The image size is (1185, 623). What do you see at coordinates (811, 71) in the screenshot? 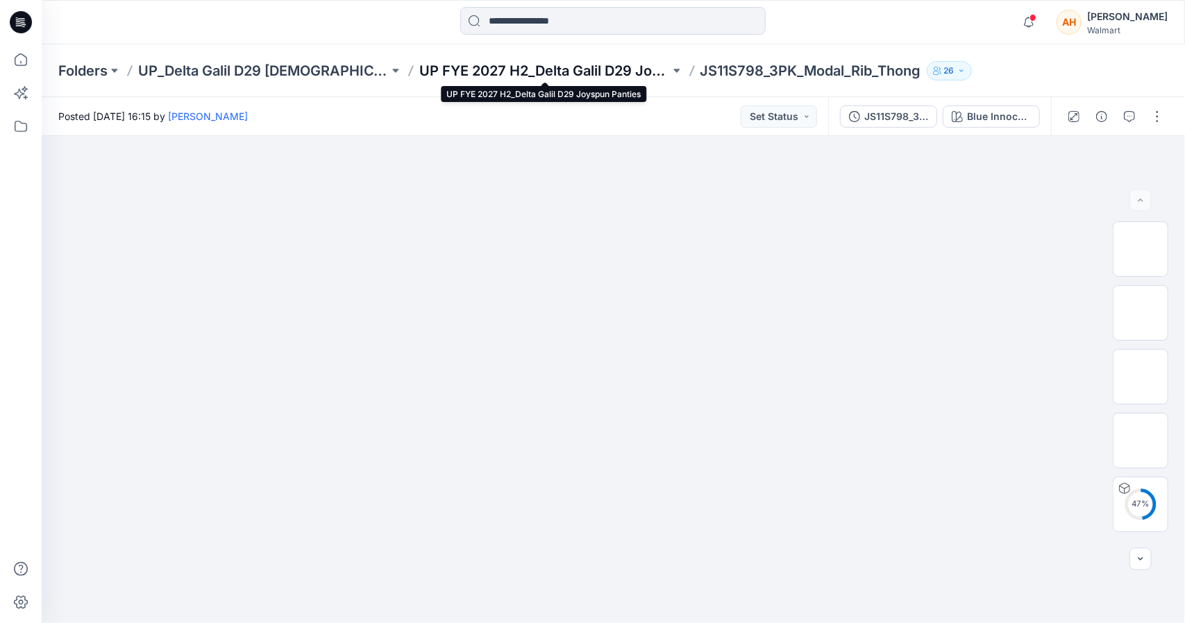
I see `p: JS11S798_3PK_Modal_Rib_Thong` at bounding box center [811, 71].